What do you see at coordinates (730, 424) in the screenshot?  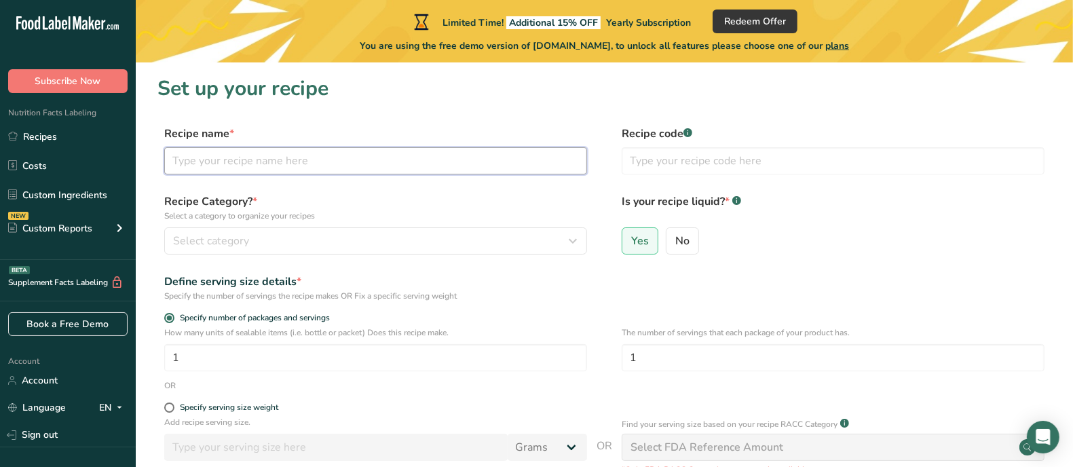 I see `p: Find your serving size based on your recipe RACC Category` at bounding box center [730, 424].